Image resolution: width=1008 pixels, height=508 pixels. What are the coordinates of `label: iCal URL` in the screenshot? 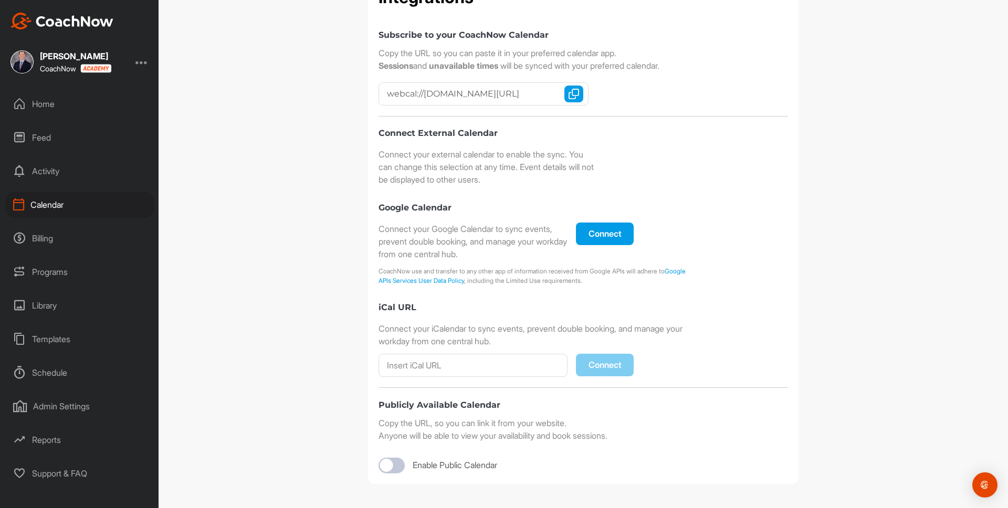 It's located at (583, 308).